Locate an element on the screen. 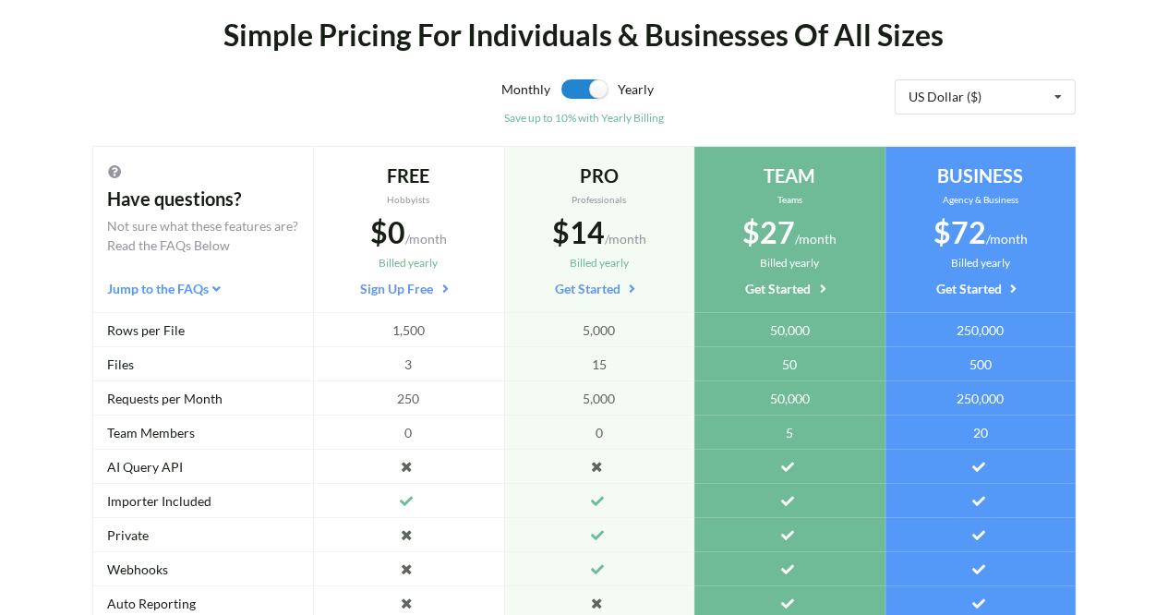 The height and width of the screenshot is (615, 1168). div: Jump to the FAQs is located at coordinates (202, 288).